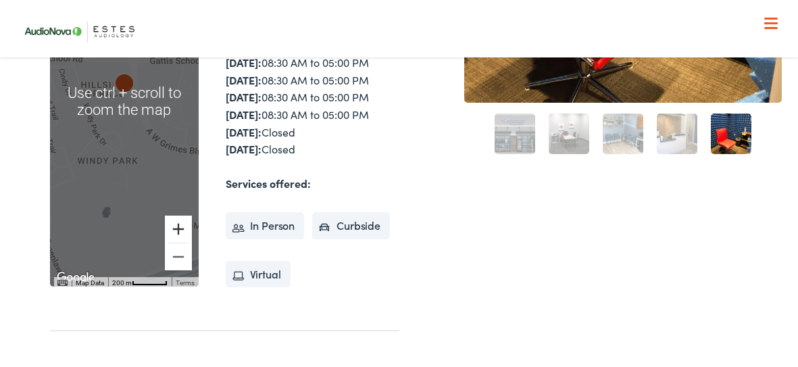  I want to click on button: Zoom in, so click(178, 229).